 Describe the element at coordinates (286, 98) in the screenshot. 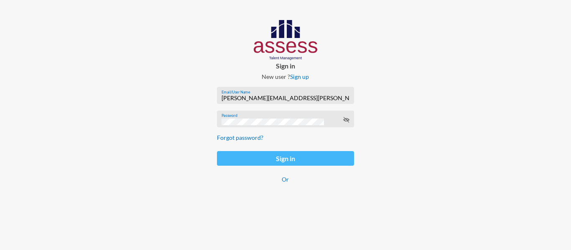

I see `input: Email/User Name` at that location.